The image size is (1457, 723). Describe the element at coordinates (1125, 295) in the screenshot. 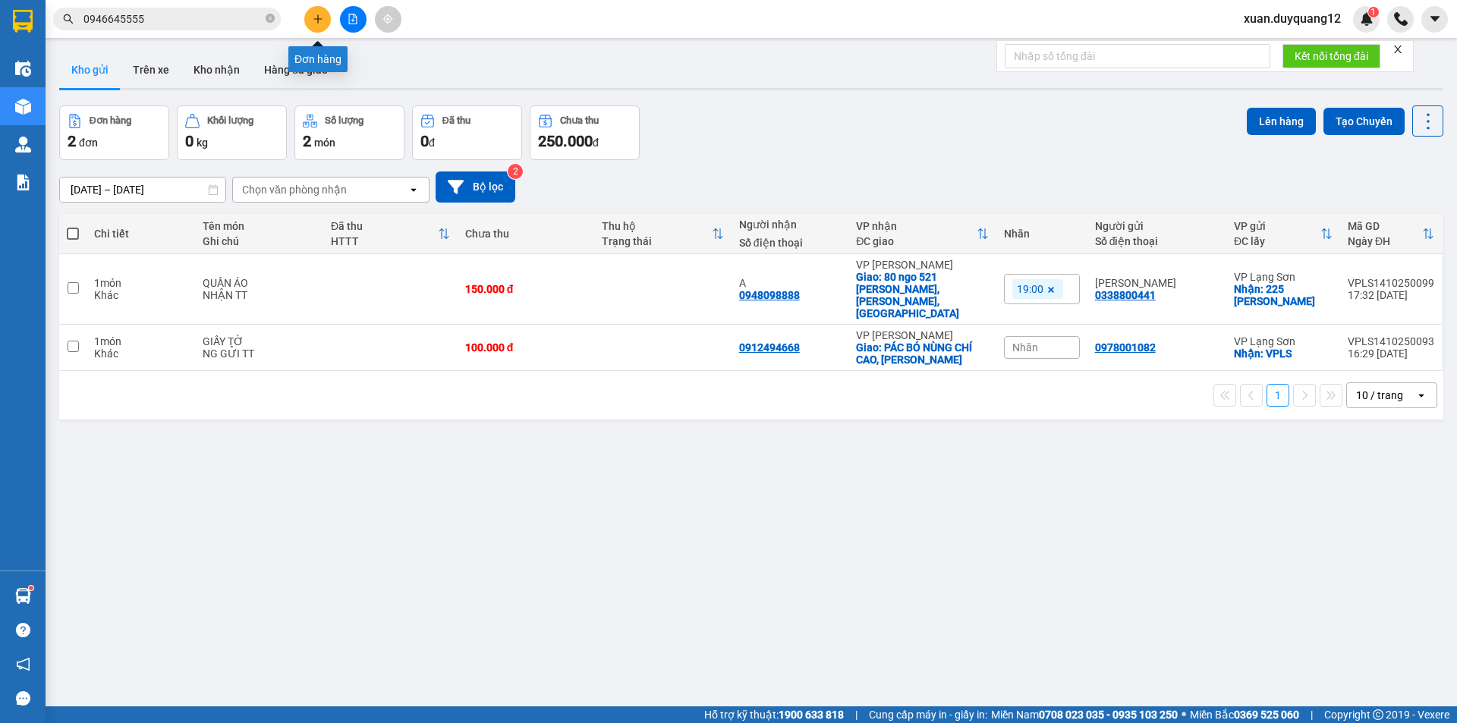

I see `div: 0338800441` at that location.